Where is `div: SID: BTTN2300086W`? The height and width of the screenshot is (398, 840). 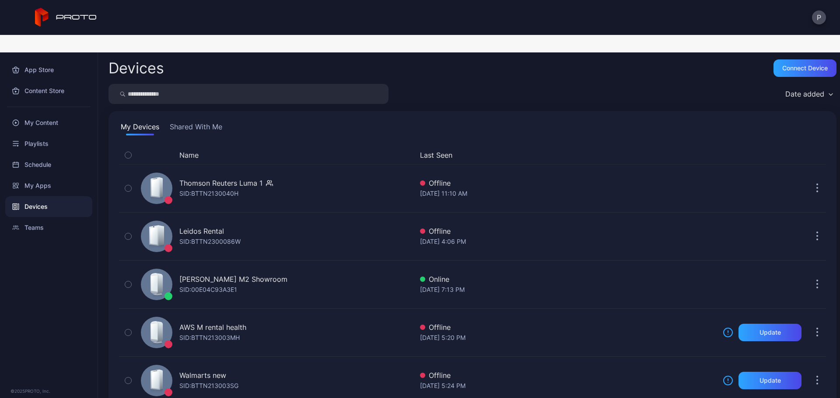 div: SID: BTTN2300086W is located at coordinates (210, 242).